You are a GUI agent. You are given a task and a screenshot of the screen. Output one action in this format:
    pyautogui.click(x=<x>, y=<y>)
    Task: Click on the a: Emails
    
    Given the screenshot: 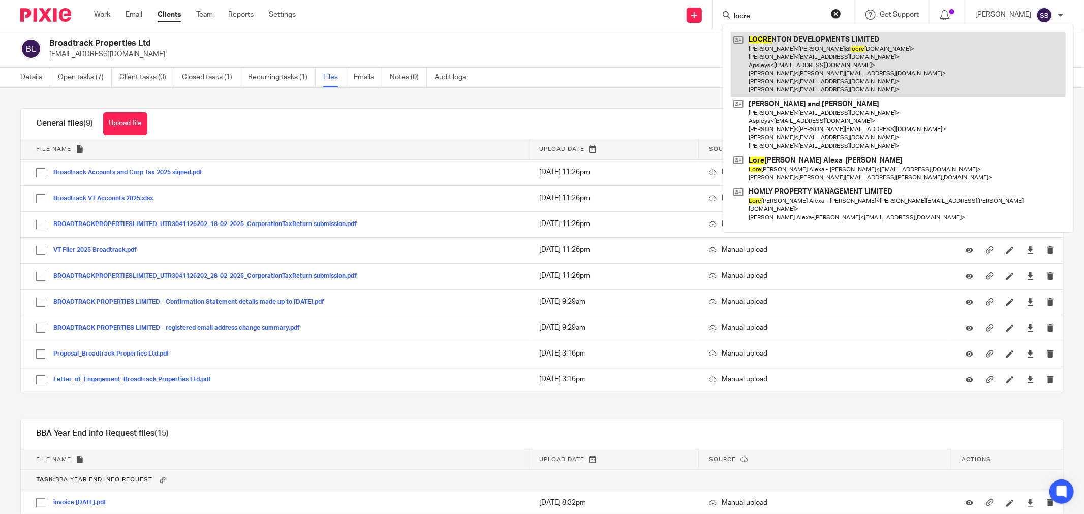 What is the action you would take?
    pyautogui.click(x=368, y=77)
    